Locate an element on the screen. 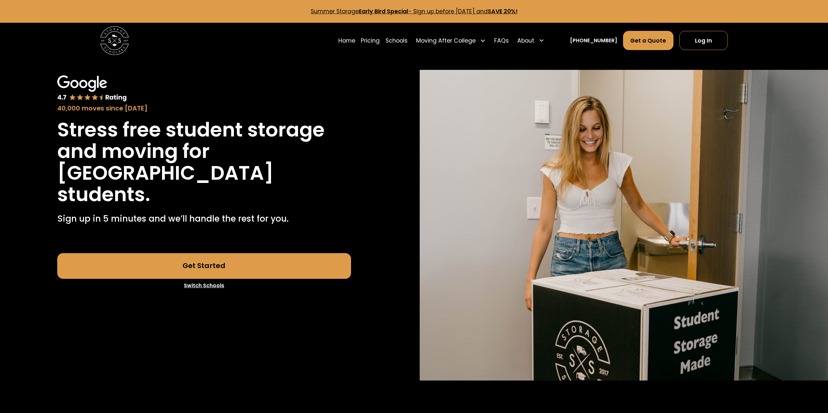  img: Storage Scholars will have everything waiting for you in your room when you arrive to campus. is located at coordinates (623, 225).